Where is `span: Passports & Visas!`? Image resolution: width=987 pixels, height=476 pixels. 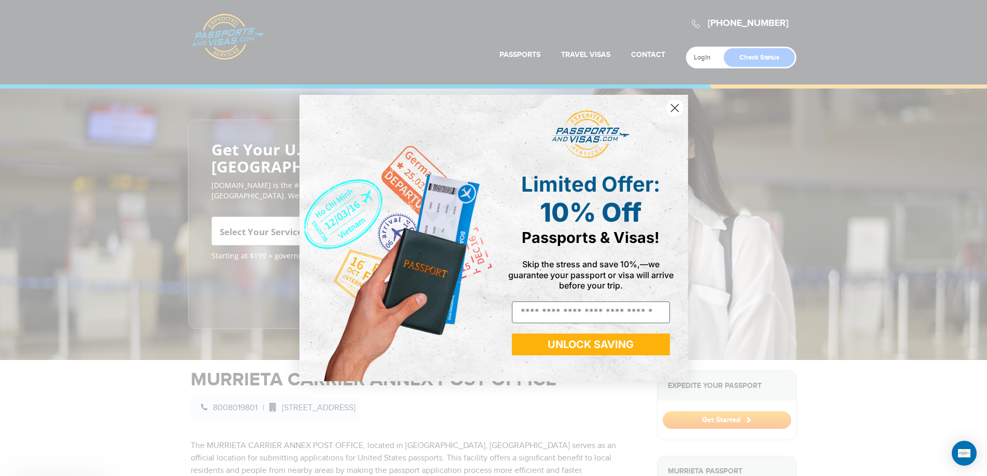
span: Passports & Visas! is located at coordinates (590, 237).